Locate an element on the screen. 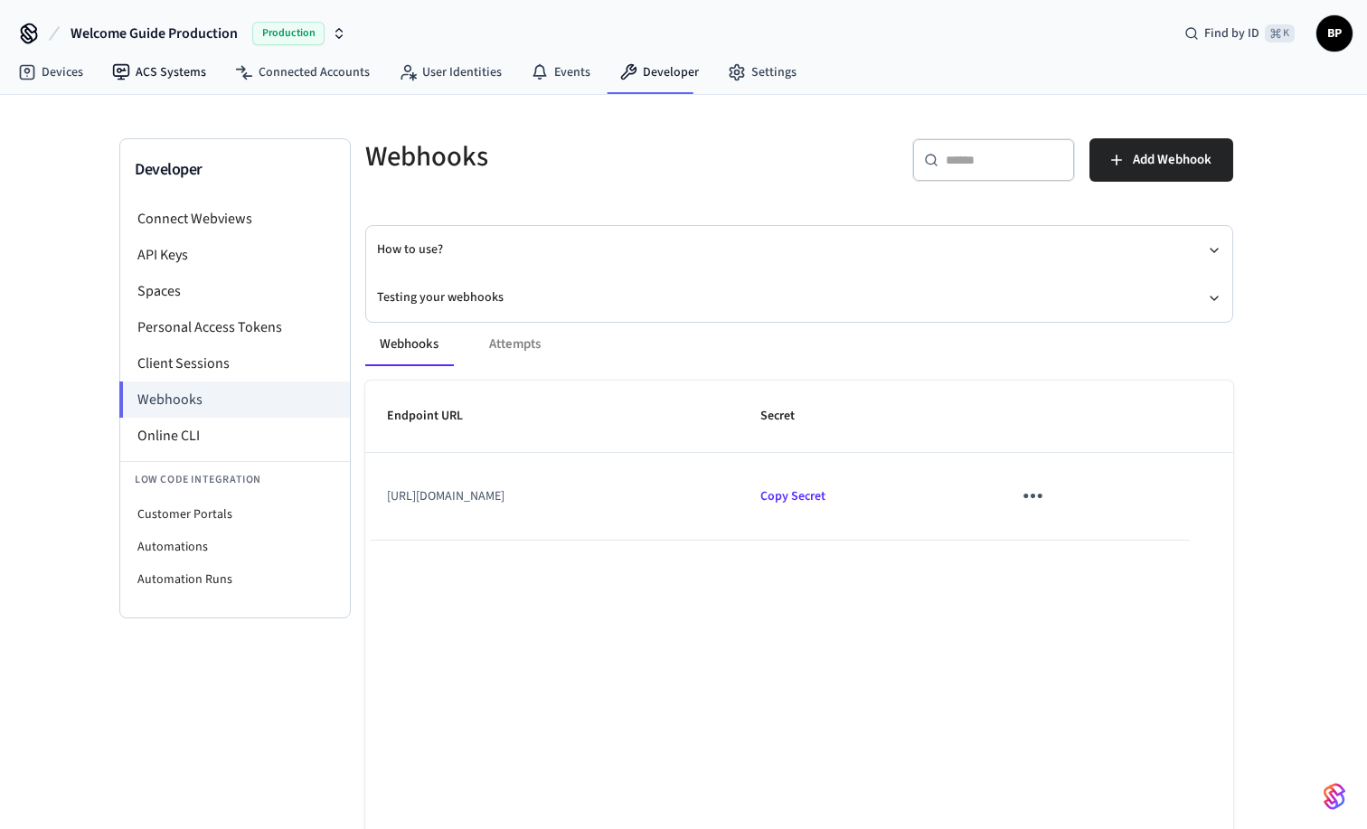 This screenshot has height=829, width=1367. span: Secret is located at coordinates (789, 416).